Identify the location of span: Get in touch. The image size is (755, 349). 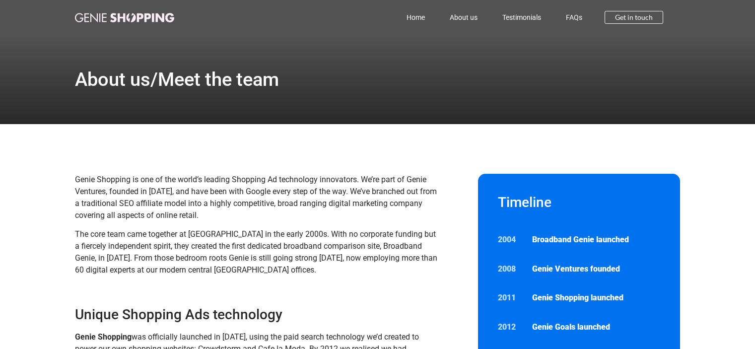
(634, 17).